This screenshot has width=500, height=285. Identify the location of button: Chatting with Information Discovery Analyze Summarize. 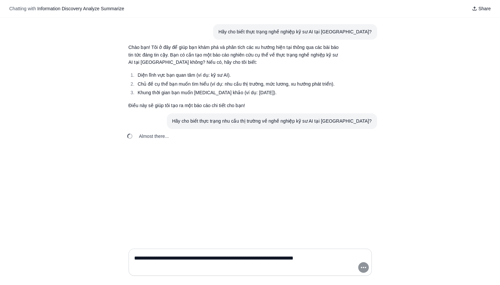
(67, 9).